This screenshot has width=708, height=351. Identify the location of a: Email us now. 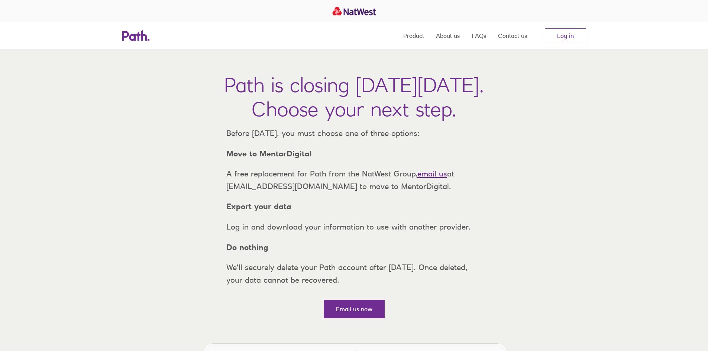
(354, 309).